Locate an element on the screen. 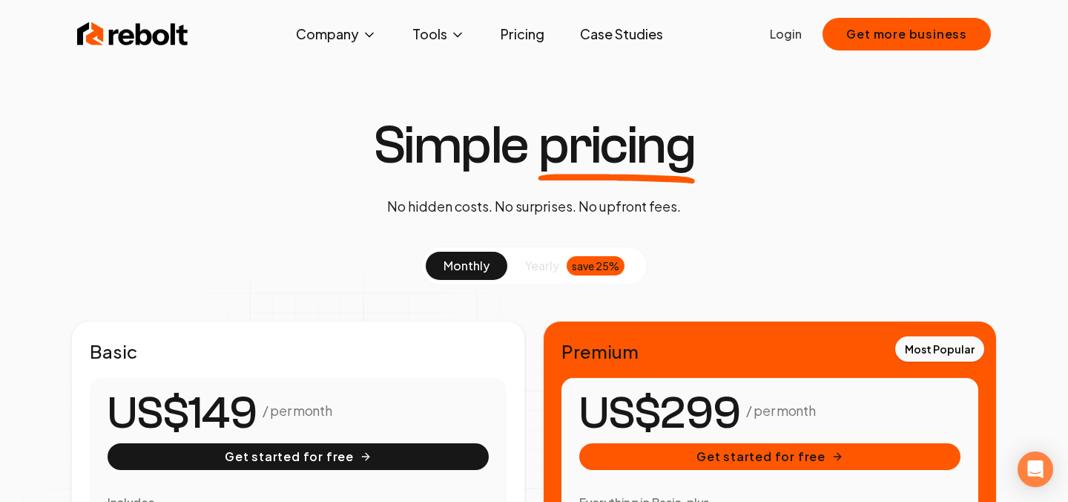  img: Rebolt Logo is located at coordinates (133, 34).